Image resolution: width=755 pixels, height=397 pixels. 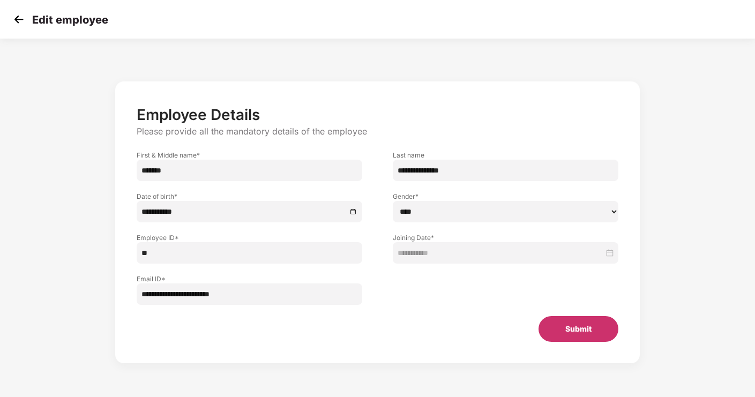 What do you see at coordinates (19, 19) in the screenshot?
I see `img: svg+xml;base64,PHN2ZyB4bWxucz0iaHR0cDovL3d3dy53My5vcmcvMjAwMC9zdmciIHdpZHRoPSIzMCIgaGVpZ2h0PSIzMC...` at bounding box center [19, 19].